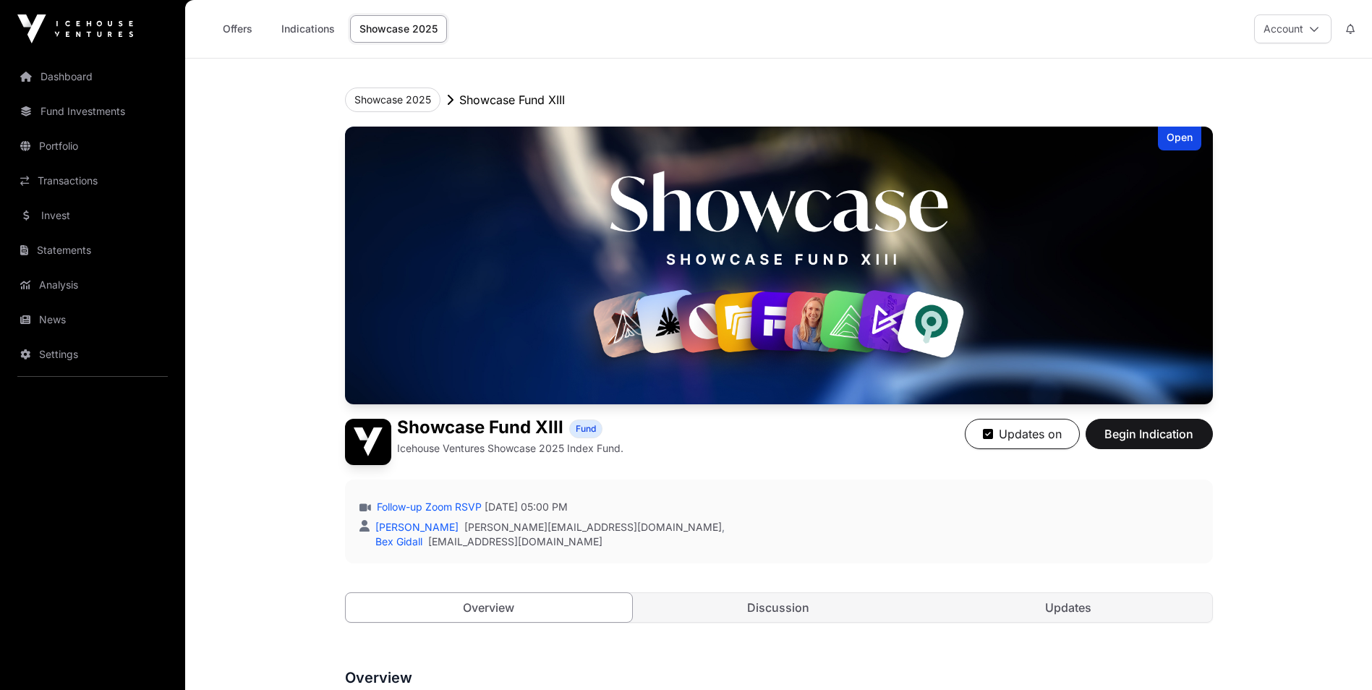  I want to click on a: Transactions, so click(93, 181).